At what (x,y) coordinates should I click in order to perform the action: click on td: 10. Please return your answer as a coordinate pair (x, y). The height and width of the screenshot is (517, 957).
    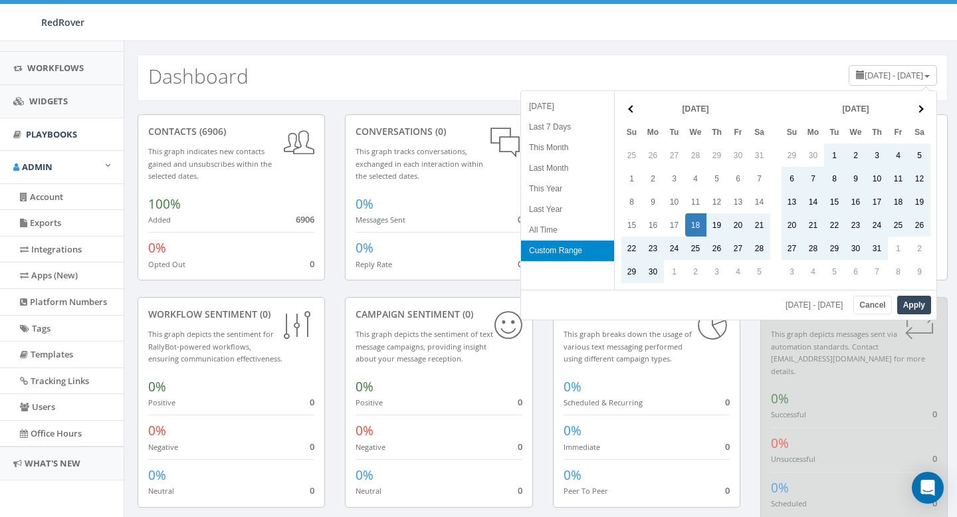
    Looking at the image, I should click on (877, 178).